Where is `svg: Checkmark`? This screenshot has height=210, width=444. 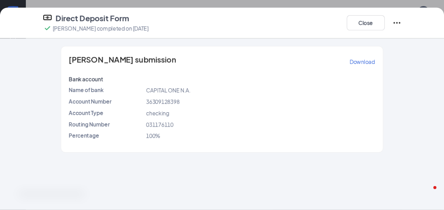 svg: Checkmark is located at coordinates (47, 28).